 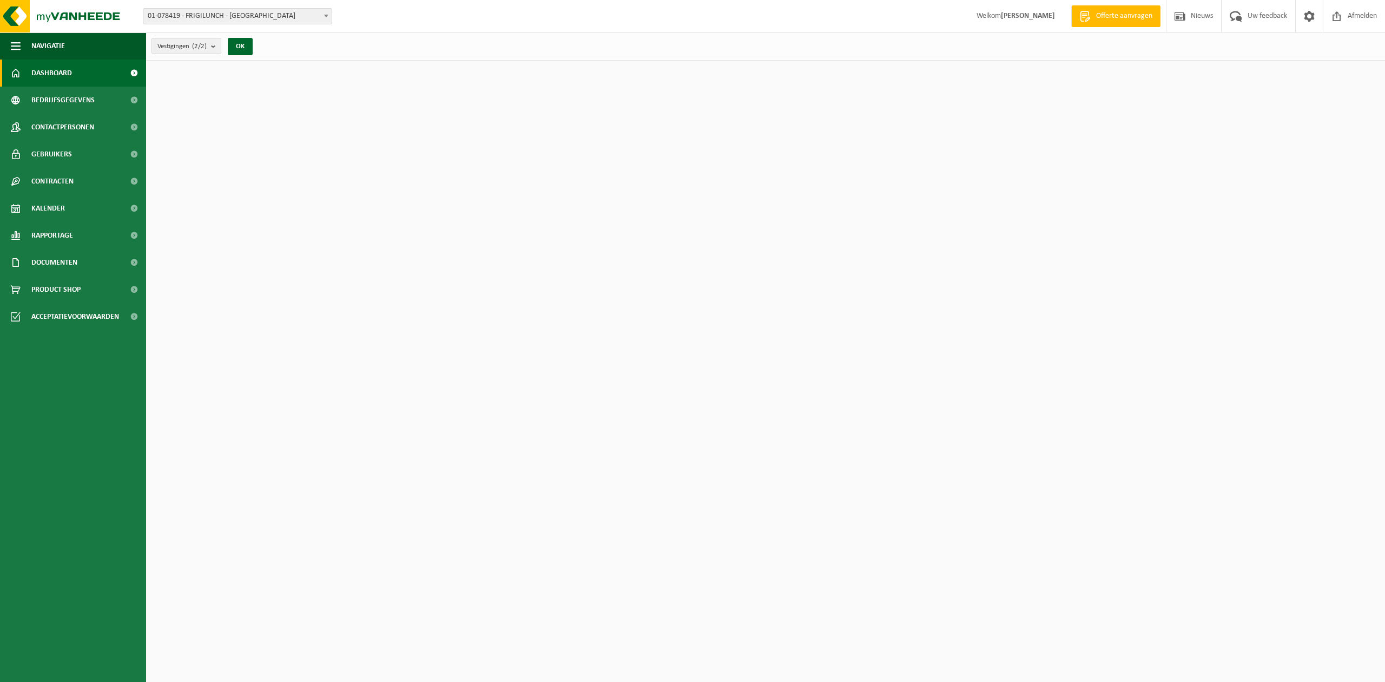 I want to click on span: Navigatie, so click(x=48, y=46).